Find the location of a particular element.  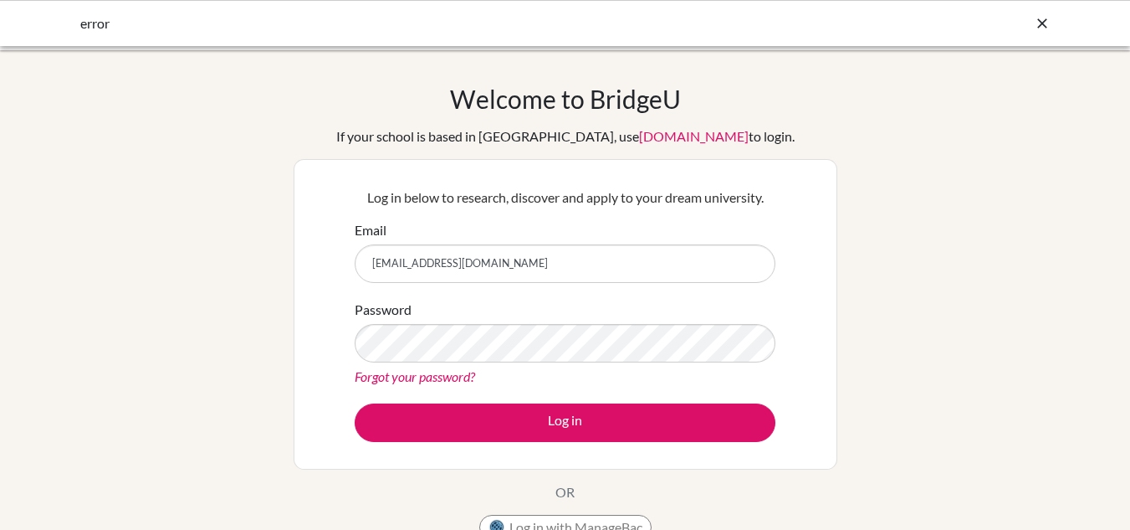

a: Forgot your password? is located at coordinates (415, 376).